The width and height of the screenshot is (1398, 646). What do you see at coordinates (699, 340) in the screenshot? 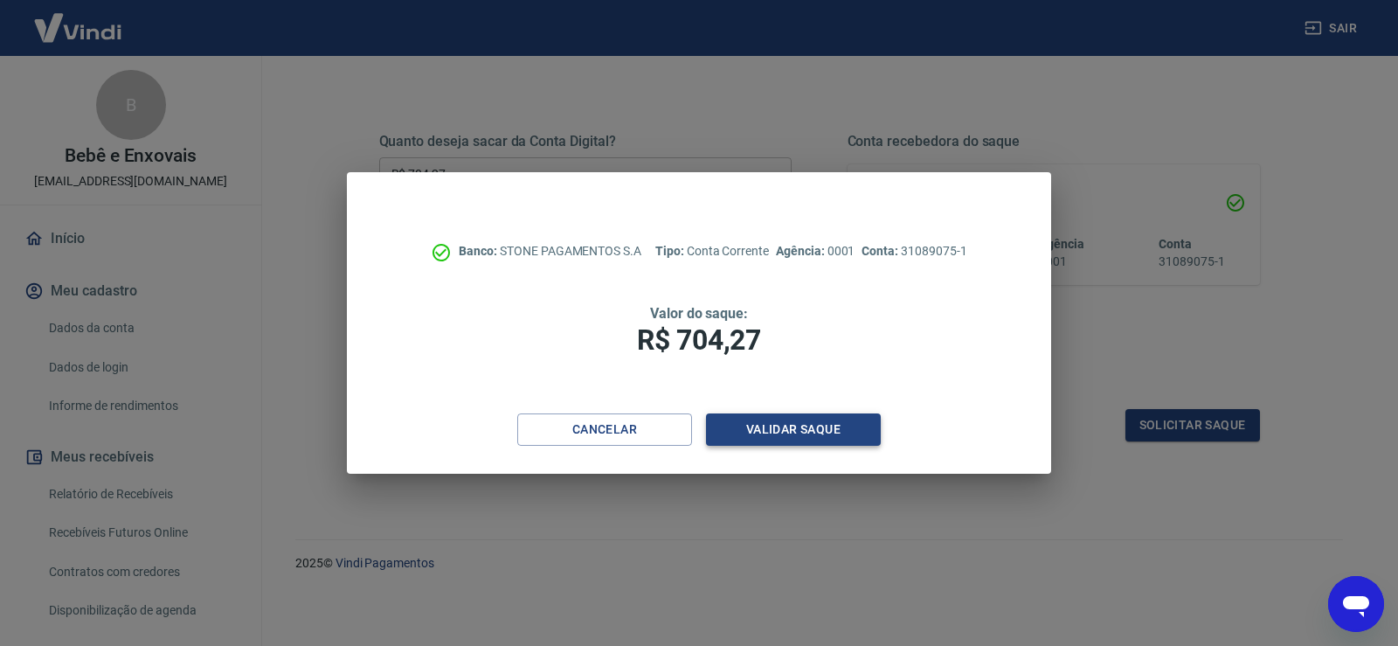
I see `span: R$ 704,27` at bounding box center [699, 340].